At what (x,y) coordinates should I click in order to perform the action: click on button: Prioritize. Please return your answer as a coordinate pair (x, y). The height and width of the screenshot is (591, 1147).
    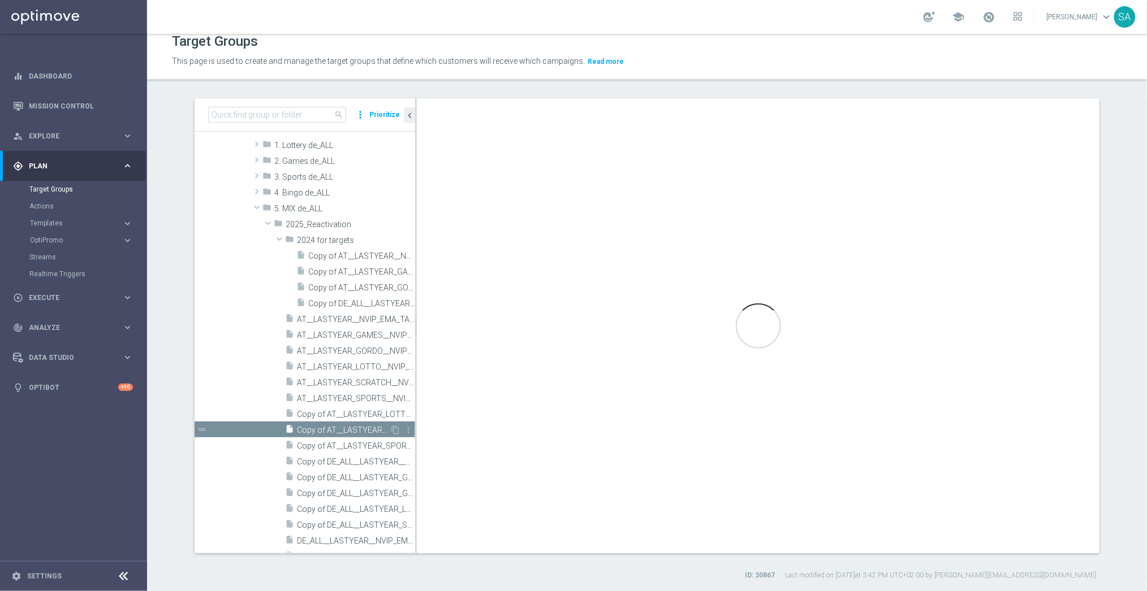
    Looking at the image, I should click on (384, 115).